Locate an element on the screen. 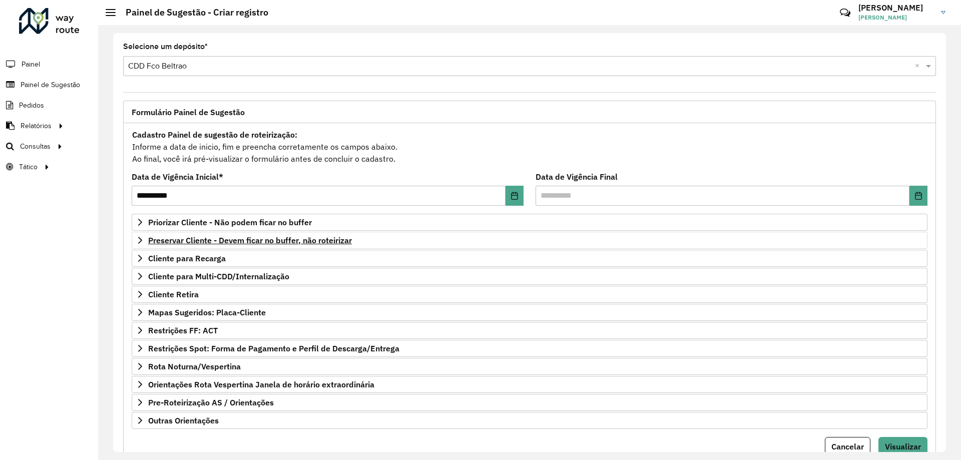 This screenshot has height=460, width=961. span: Restrições FF: ACT is located at coordinates (183, 330).